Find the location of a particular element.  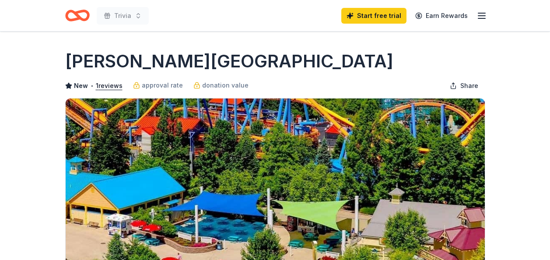

a: donation value is located at coordinates (221, 85).